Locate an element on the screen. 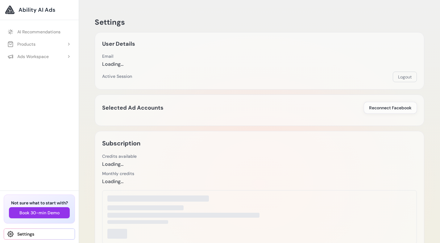 This screenshot has height=243, width=440. h2: User Details is located at coordinates (119, 44).